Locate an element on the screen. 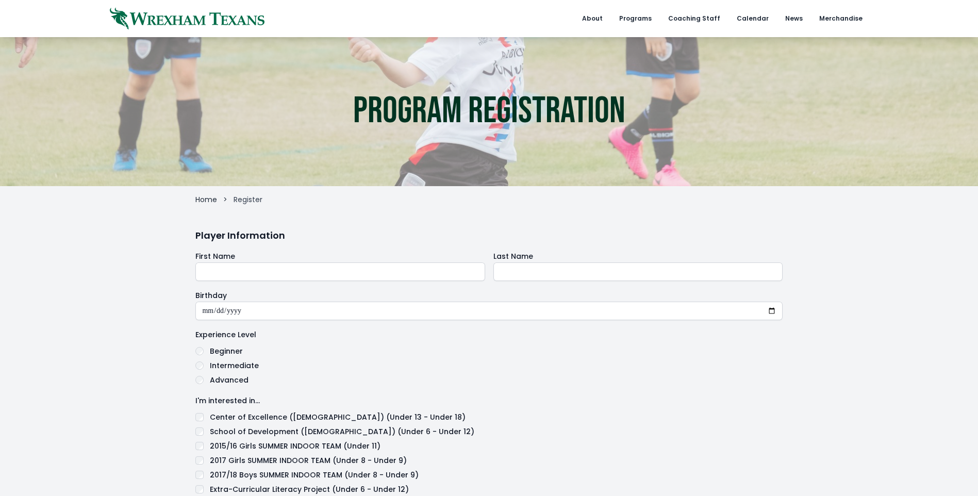 Image resolution: width=978 pixels, height=496 pixels. a: Home is located at coordinates (206, 199).